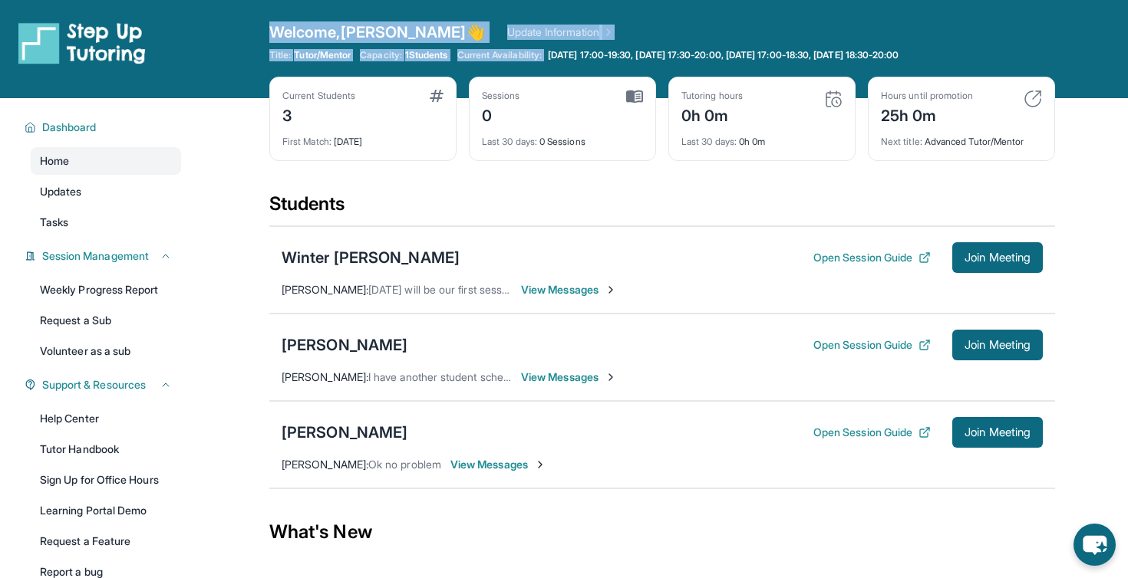 The image size is (1128, 578). Describe the element at coordinates (106, 542) in the screenshot. I see `a: Request a Feature` at that location.